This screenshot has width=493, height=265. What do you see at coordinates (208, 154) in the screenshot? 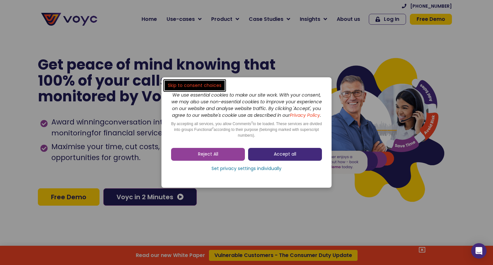
I see `span: Reject All` at bounding box center [208, 154].